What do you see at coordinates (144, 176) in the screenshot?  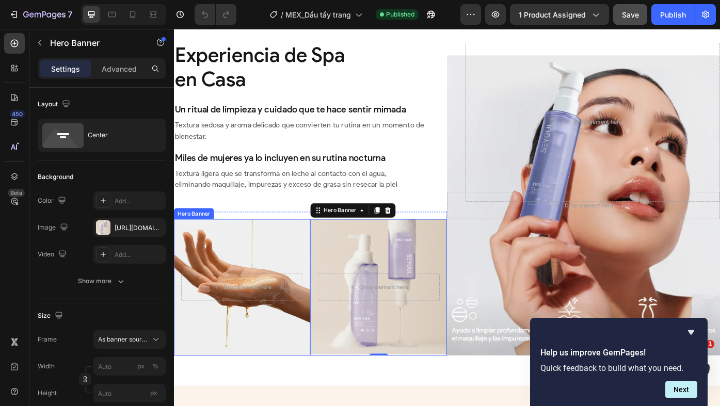 I see `p: eliminando maquillaje, impurezas y exceso de grasa sin resecar la piel` at bounding box center [144, 176].